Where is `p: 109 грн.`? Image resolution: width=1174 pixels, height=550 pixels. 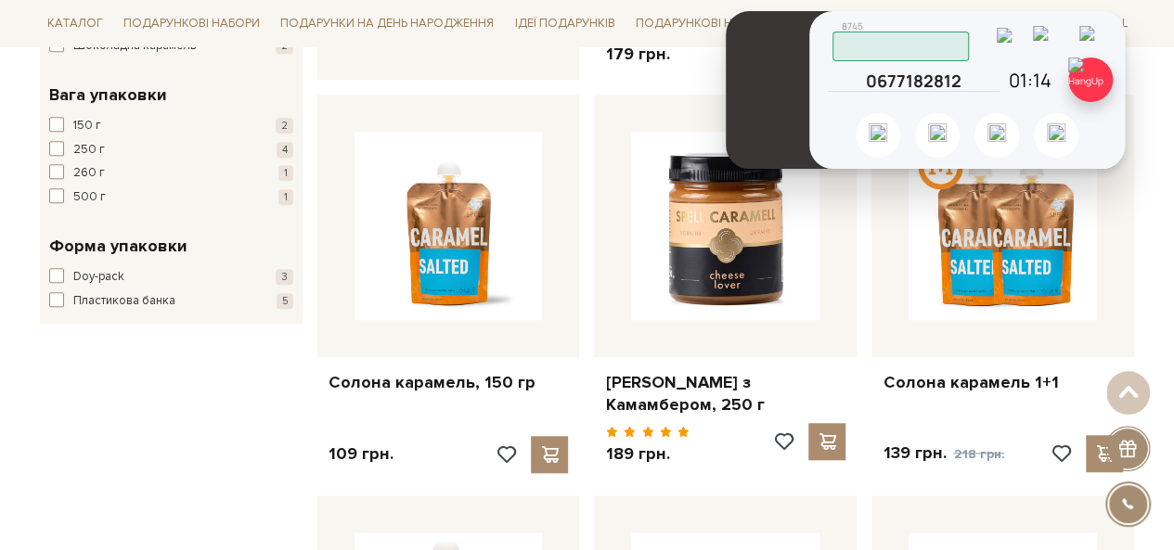 p: 109 грн. is located at coordinates (361, 454).